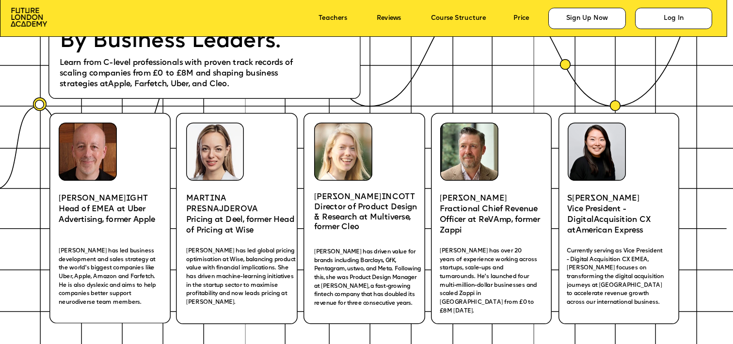 The width and height of the screenshot is (733, 344). What do you see at coordinates (620, 220) in the screenshot?
I see `p: Vice President - Digital cquisition CX at merican Express` at bounding box center [620, 220].